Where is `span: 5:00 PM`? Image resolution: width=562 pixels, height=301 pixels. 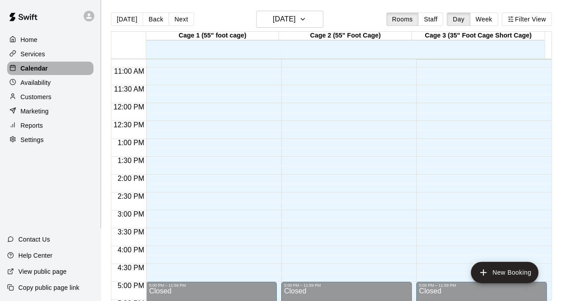
span: 5:00 PM is located at coordinates (131, 286).